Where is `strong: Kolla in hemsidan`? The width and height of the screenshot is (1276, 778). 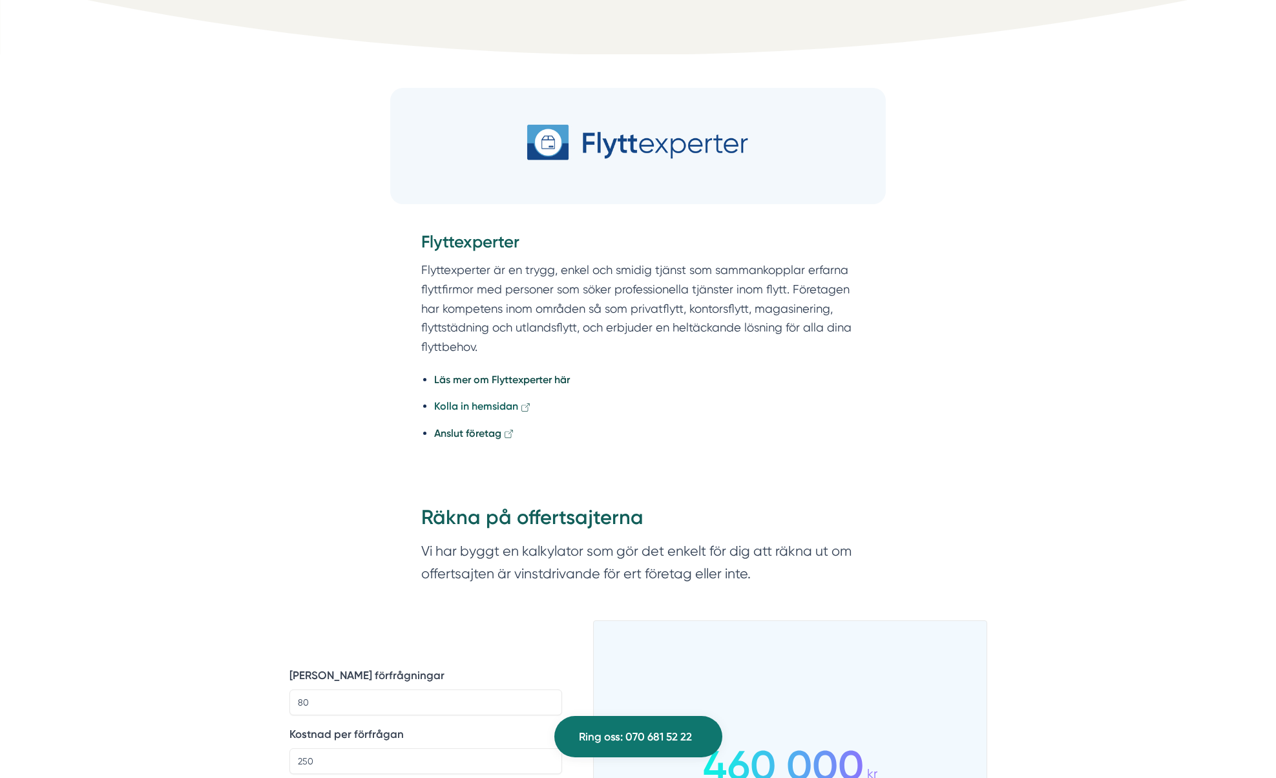
strong: Kolla in hemsidan is located at coordinates (476, 406).